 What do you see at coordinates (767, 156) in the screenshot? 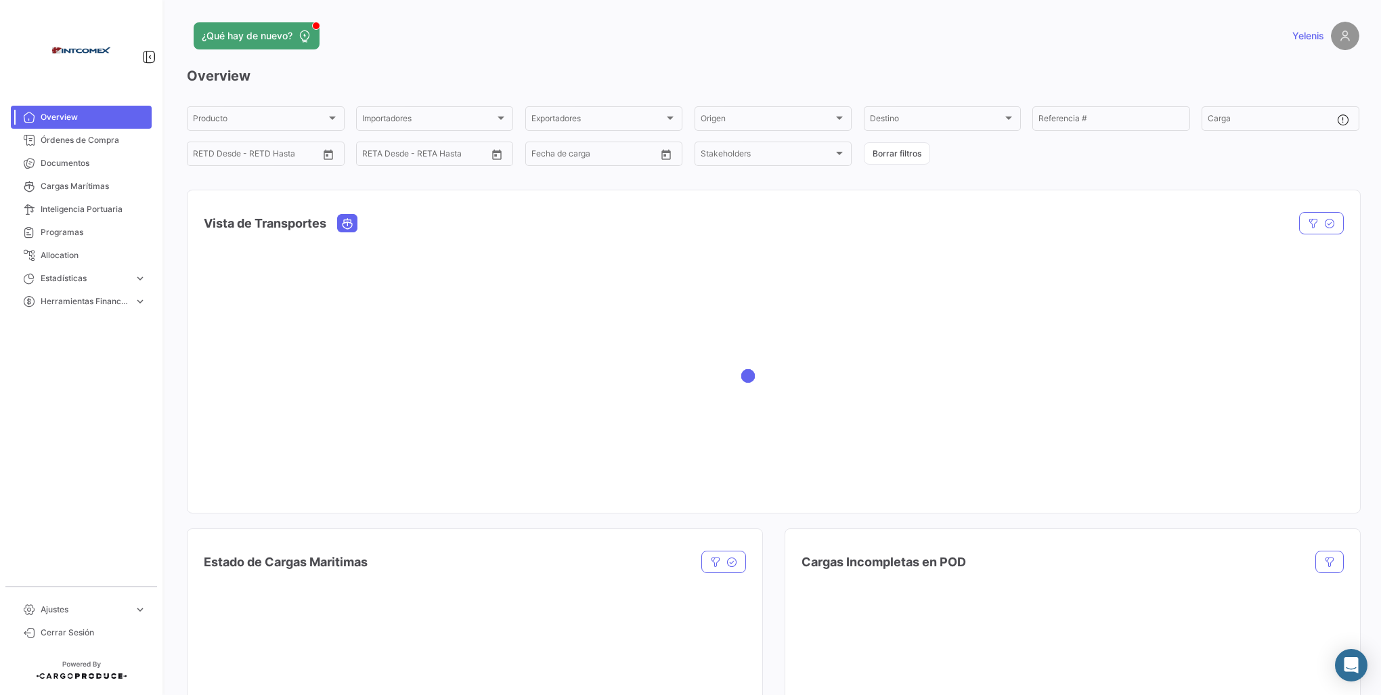
I see `span: Stakeholders` at bounding box center [767, 156].